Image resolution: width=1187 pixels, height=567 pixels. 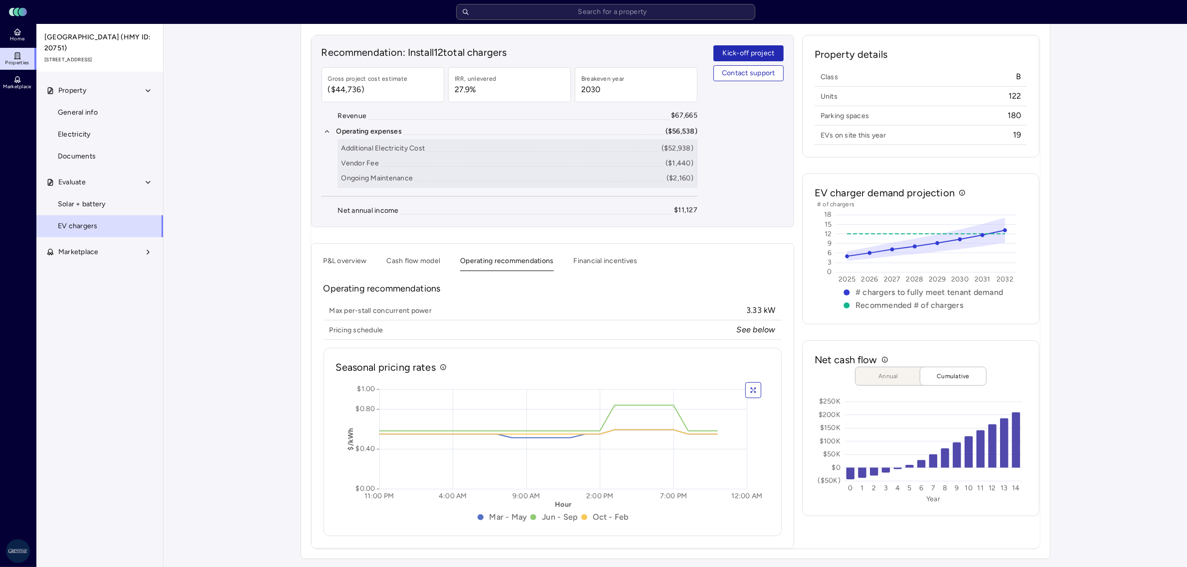 I want to click on span: General info, so click(x=78, y=113).